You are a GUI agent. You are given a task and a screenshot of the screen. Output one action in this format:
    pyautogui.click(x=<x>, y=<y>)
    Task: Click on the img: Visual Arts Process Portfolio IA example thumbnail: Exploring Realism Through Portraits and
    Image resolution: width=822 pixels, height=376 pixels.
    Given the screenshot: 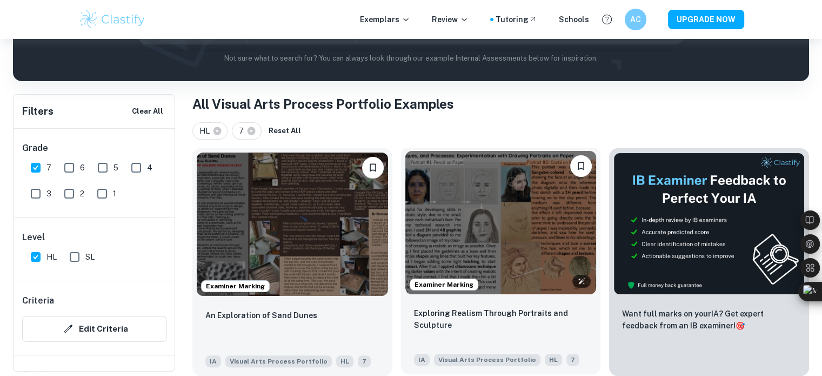 What is the action you would take?
    pyautogui.click(x=501, y=222)
    